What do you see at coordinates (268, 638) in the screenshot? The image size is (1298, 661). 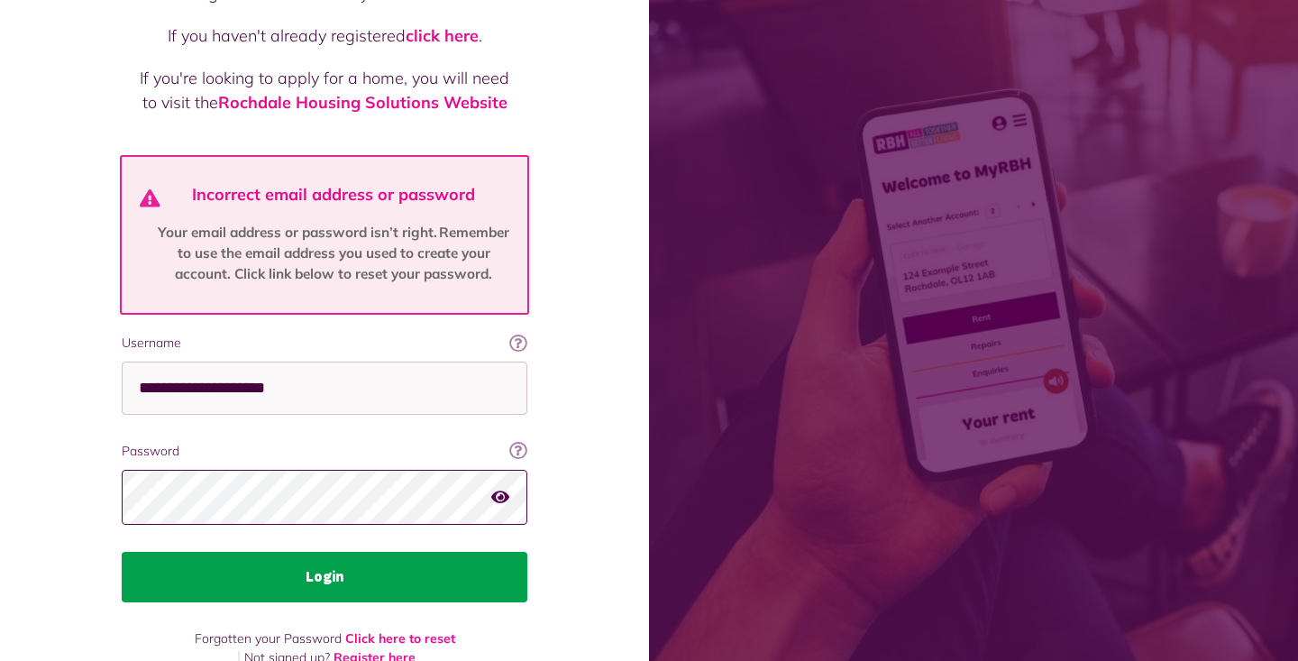 I see `span: Forgotten your Password` at bounding box center [268, 638].